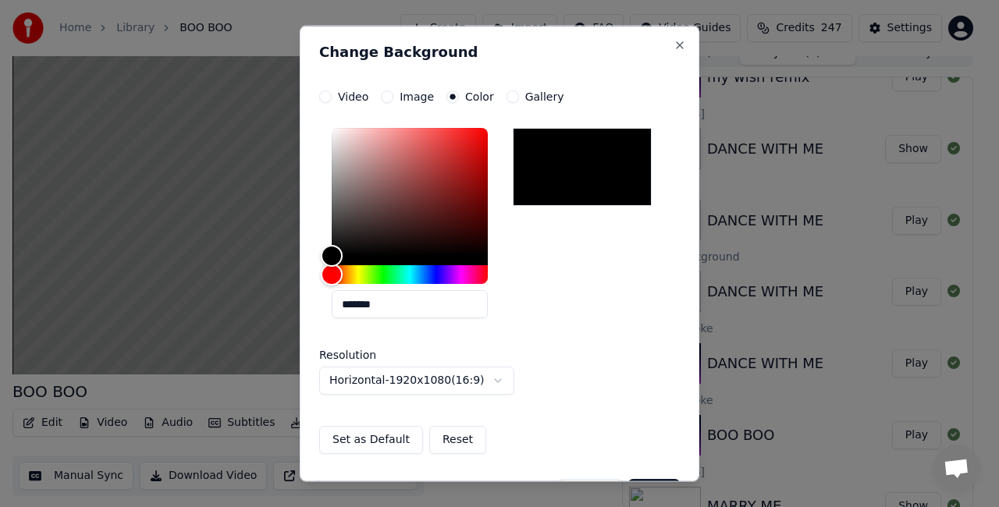  Describe the element at coordinates (457, 440) in the screenshot. I see `button: Reset` at that location.